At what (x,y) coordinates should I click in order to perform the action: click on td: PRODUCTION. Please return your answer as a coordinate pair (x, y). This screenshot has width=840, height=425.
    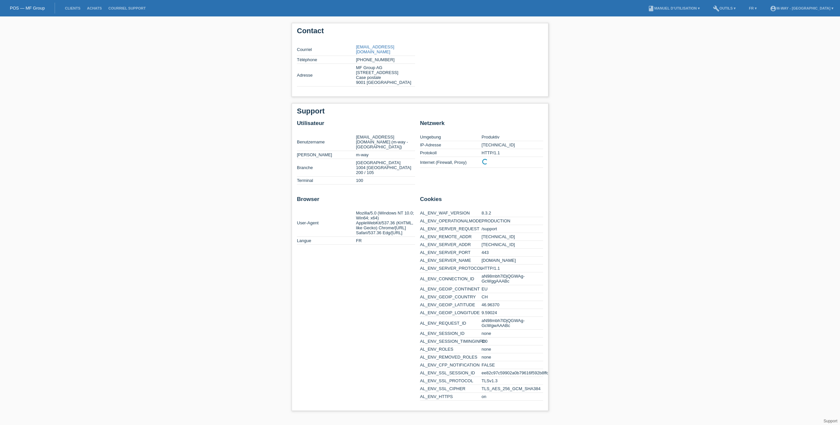
    Looking at the image, I should click on (512, 221).